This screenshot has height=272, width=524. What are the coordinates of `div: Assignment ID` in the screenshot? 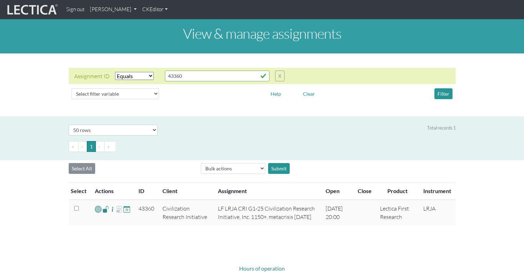 It's located at (92, 76).